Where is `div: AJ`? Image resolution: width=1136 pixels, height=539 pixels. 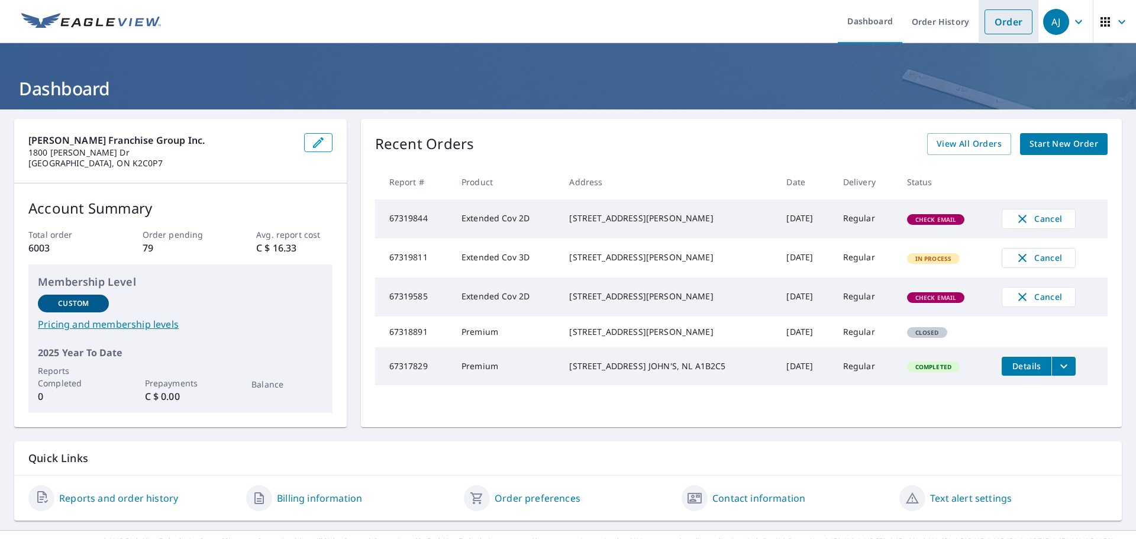
div: AJ is located at coordinates (1056, 22).